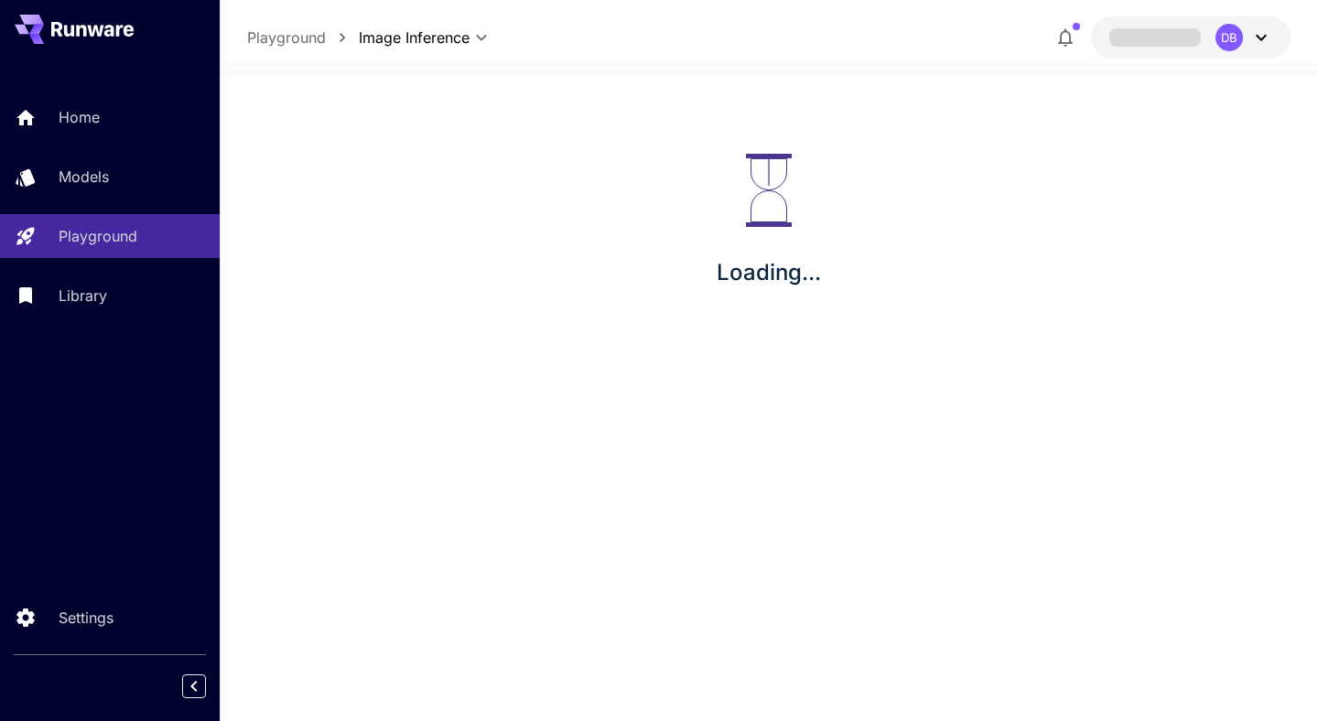  What do you see at coordinates (1229, 38) in the screenshot?
I see `div: DB` at bounding box center [1229, 38].